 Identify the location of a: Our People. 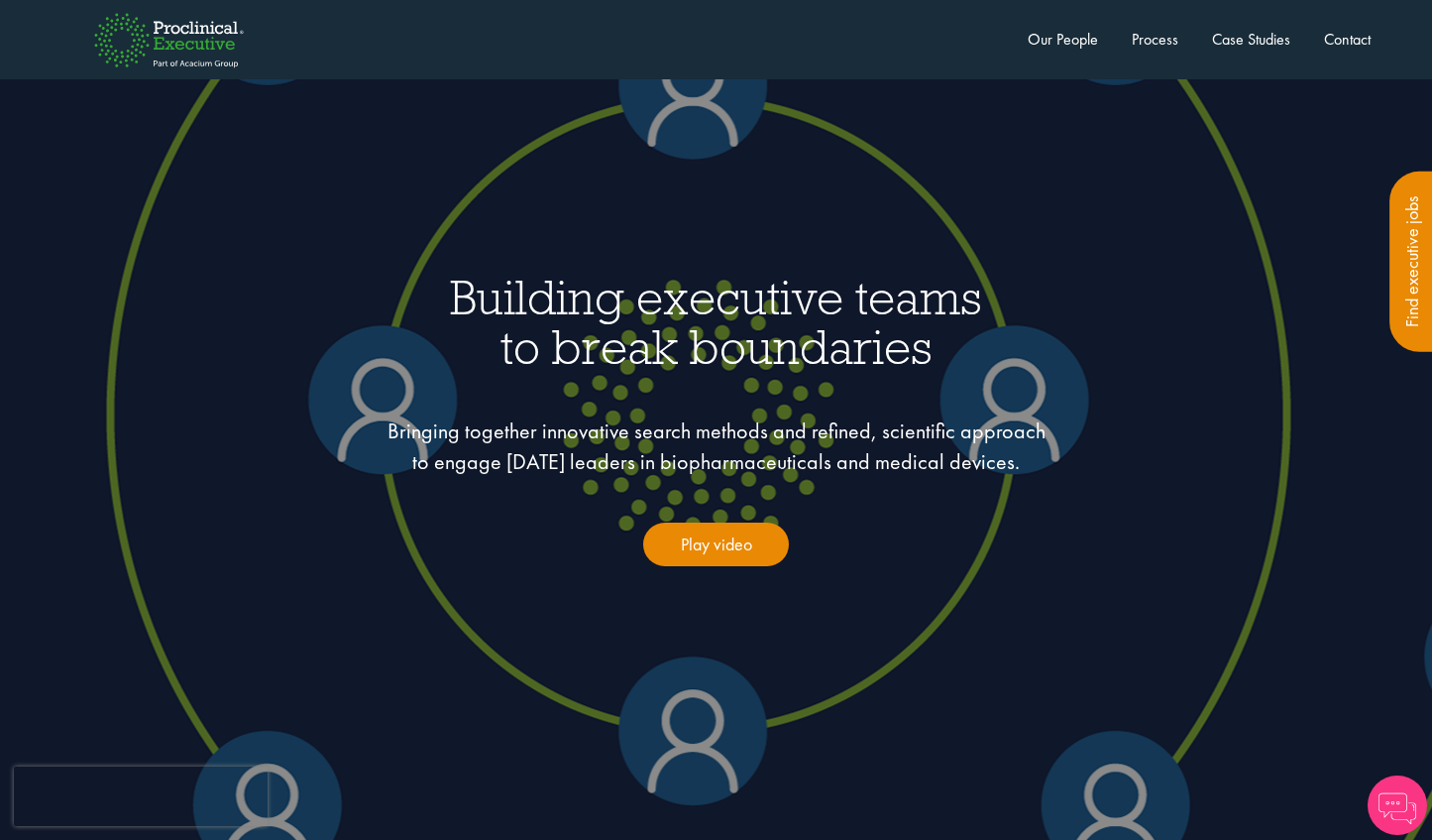
(1062, 39).